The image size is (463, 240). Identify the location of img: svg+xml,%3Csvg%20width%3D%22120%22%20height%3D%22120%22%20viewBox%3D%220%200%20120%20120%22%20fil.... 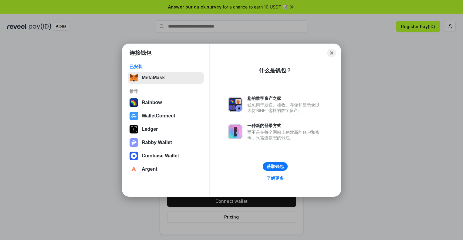
(134, 103).